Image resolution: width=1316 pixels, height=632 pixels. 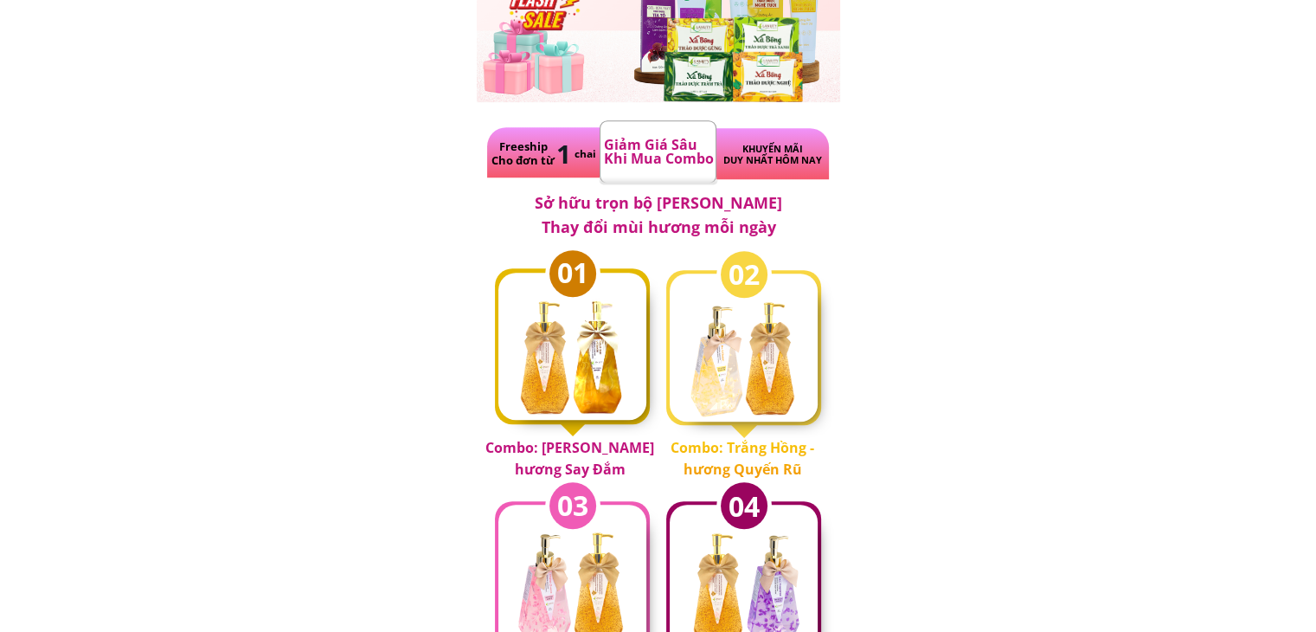 What do you see at coordinates (573, 504) in the screenshot?
I see `h1: 03` at bounding box center [573, 504].